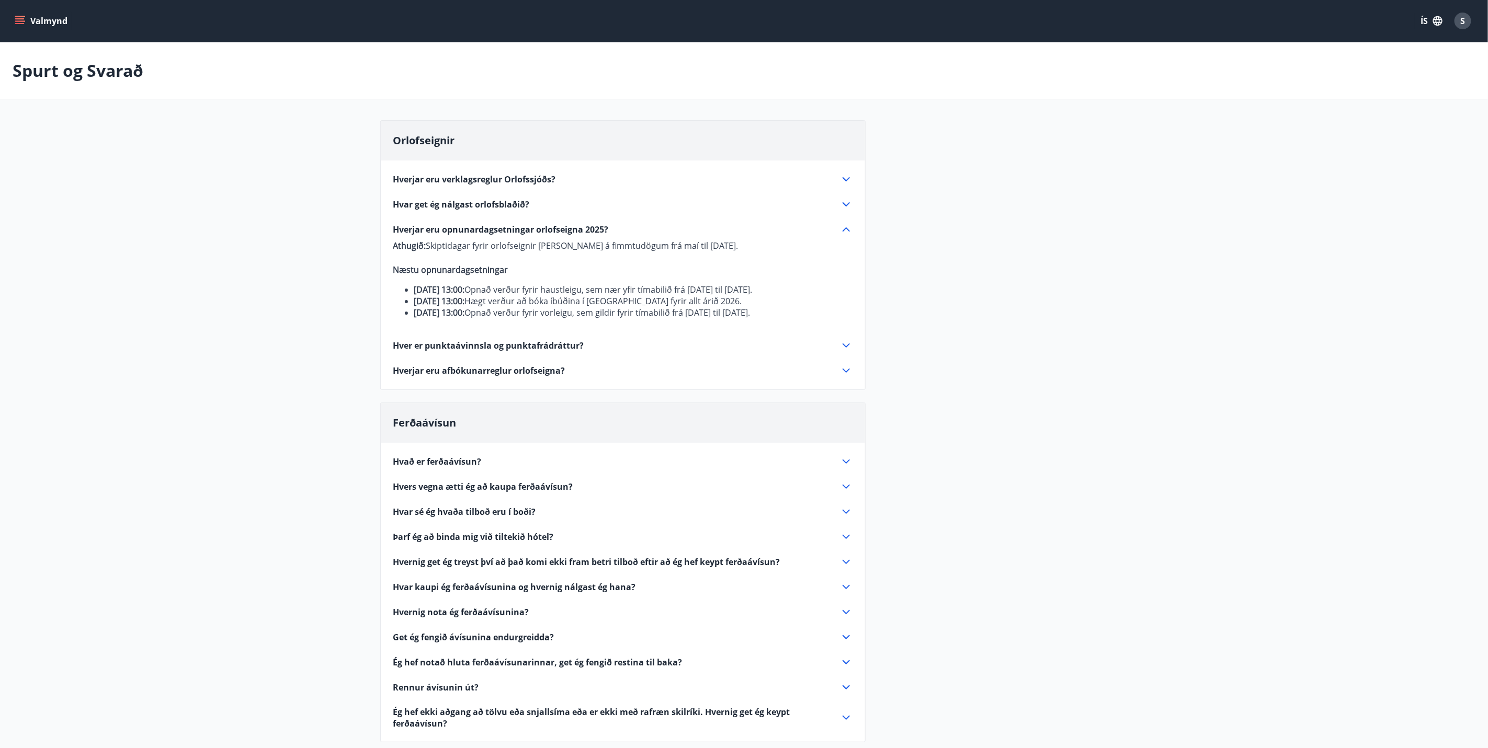 The width and height of the screenshot is (1488, 748). Describe the element at coordinates (623, 562) in the screenshot. I see `div: Hvernig get ég treyst því að það komi ekki fram betri tilboð eftir að ég hef keypt ferðaávísun?` at that location.